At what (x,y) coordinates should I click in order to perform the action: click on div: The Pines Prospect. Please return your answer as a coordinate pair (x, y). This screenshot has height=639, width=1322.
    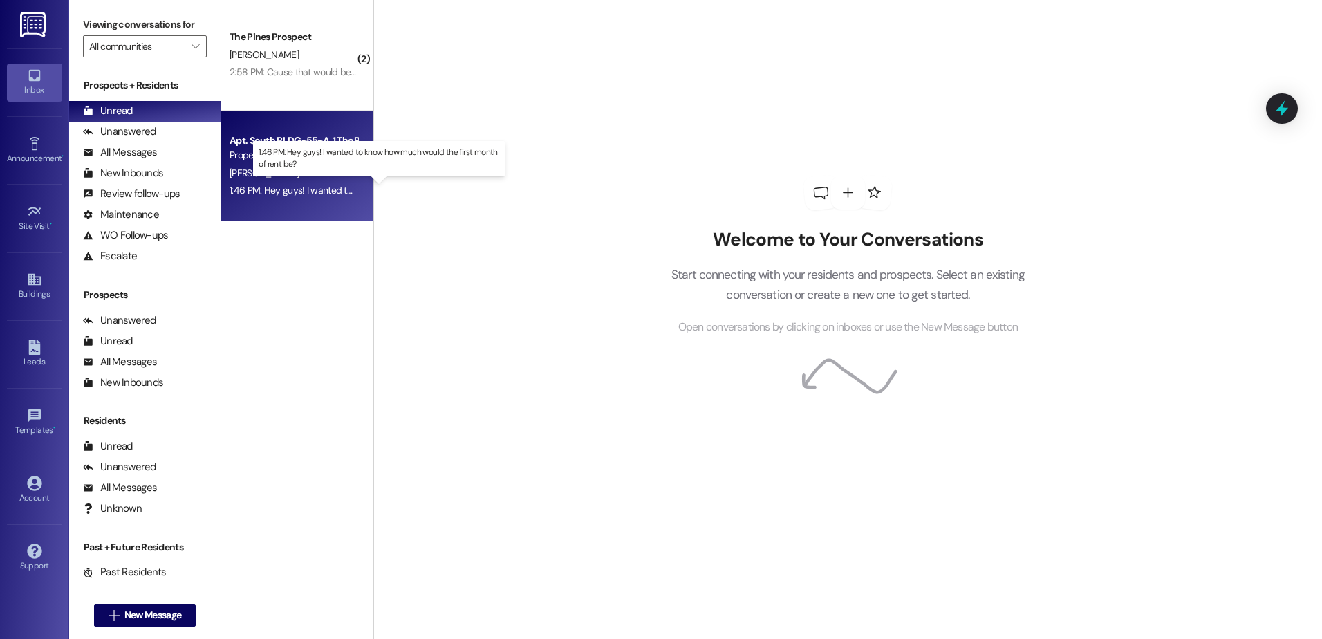
    Looking at the image, I should click on (293, 37).